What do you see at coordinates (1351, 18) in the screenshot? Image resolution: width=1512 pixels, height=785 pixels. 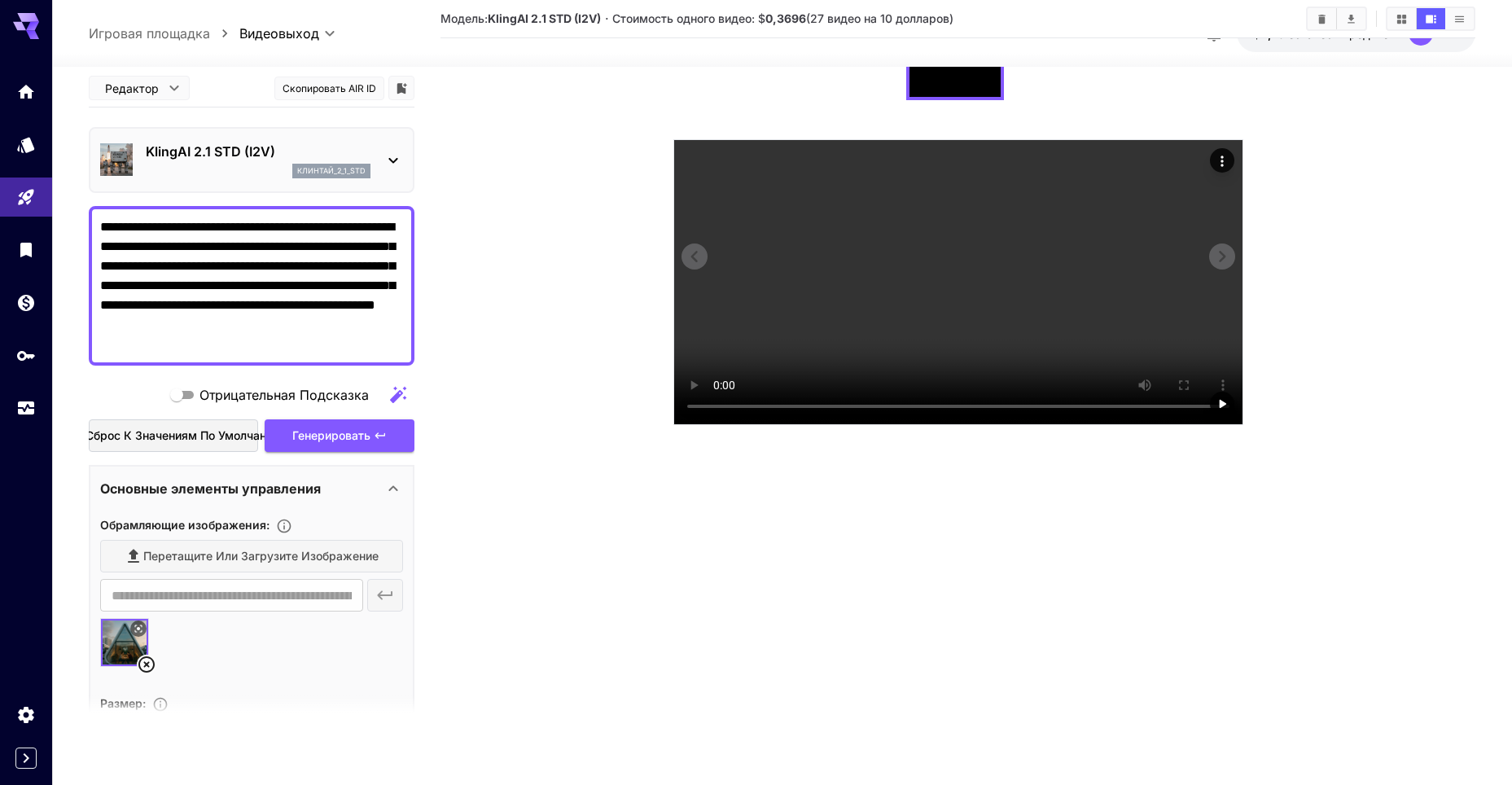 I see `button: Скачать Все` at bounding box center [1351, 18].